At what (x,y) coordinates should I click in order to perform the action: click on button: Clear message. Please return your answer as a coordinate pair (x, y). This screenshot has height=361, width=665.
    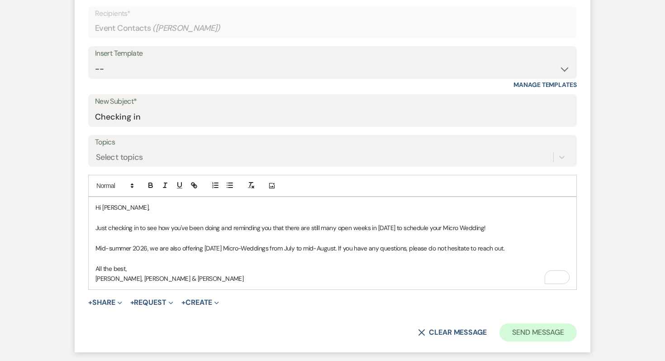
    Looking at the image, I should click on (452, 332).